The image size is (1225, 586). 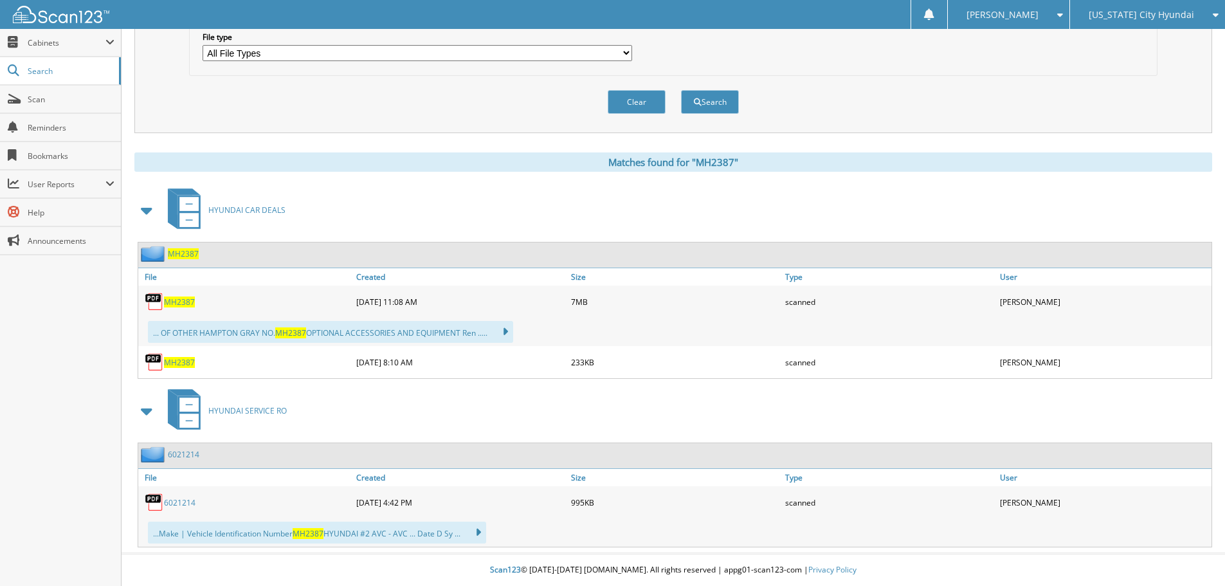 I want to click on span: Cabinets, so click(x=66, y=42).